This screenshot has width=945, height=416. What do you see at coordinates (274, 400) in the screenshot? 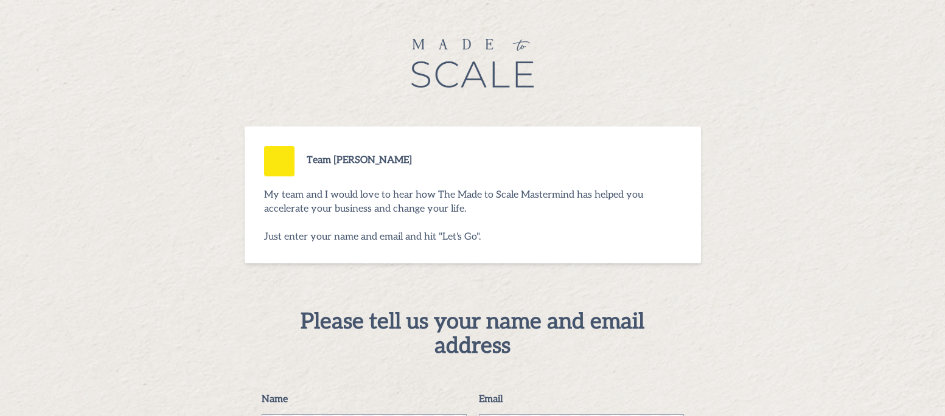
I see `label: Name` at bounding box center [274, 400].